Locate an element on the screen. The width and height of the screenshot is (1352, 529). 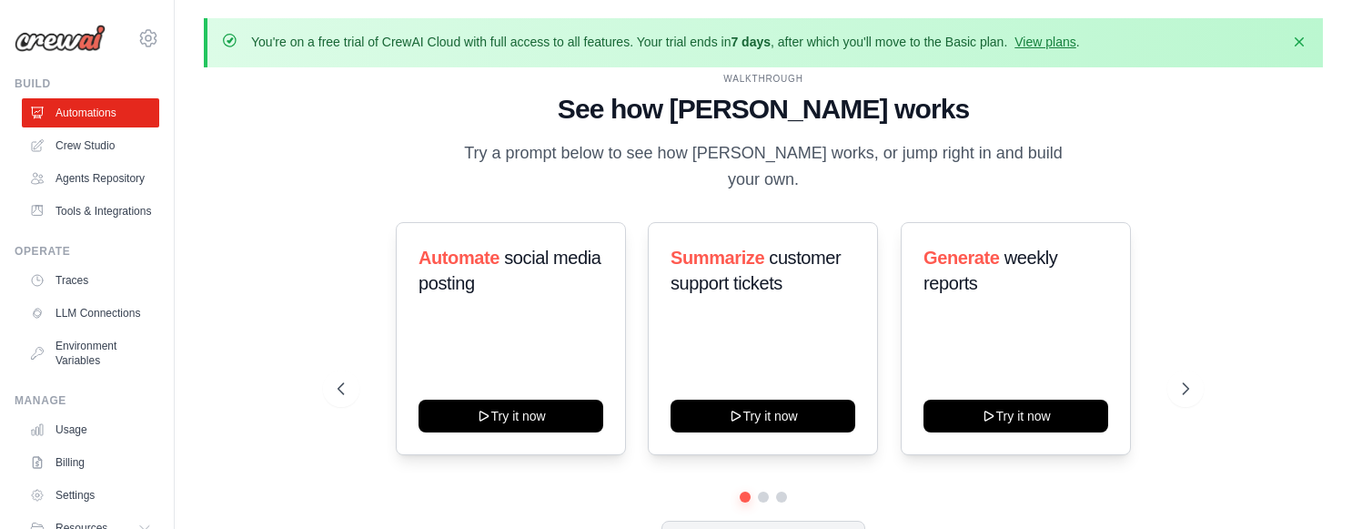
div: Operate is located at coordinates (86, 251).